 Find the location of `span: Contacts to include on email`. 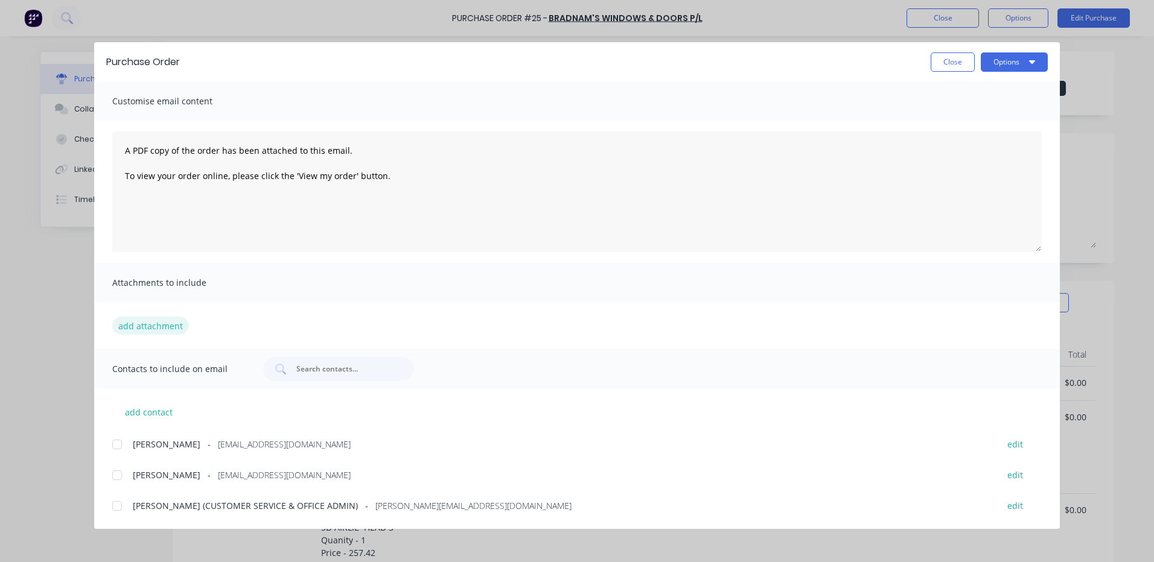

span: Contacts to include on email is located at coordinates (179, 369).